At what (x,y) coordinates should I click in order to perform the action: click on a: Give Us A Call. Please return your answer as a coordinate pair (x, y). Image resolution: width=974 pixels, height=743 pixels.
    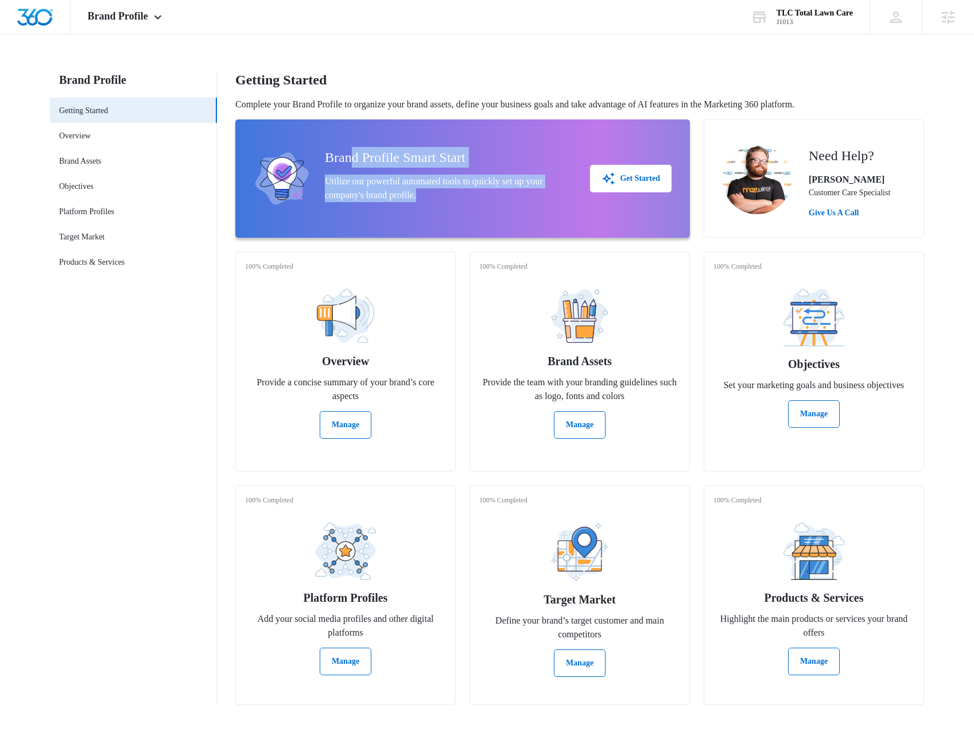
    Looking at the image, I should click on (850, 212).